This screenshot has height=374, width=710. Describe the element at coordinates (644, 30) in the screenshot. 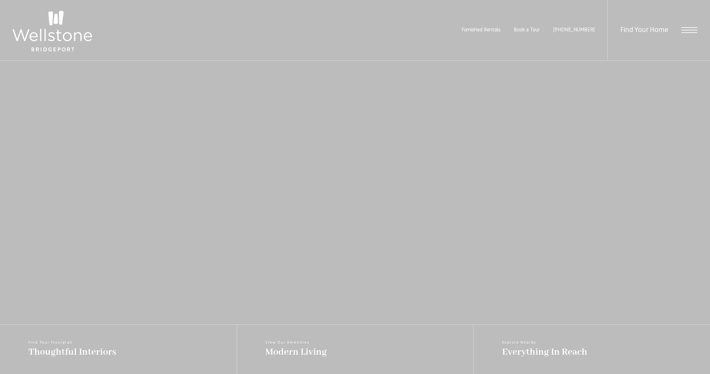

I see `span: Find Your Home` at that location.